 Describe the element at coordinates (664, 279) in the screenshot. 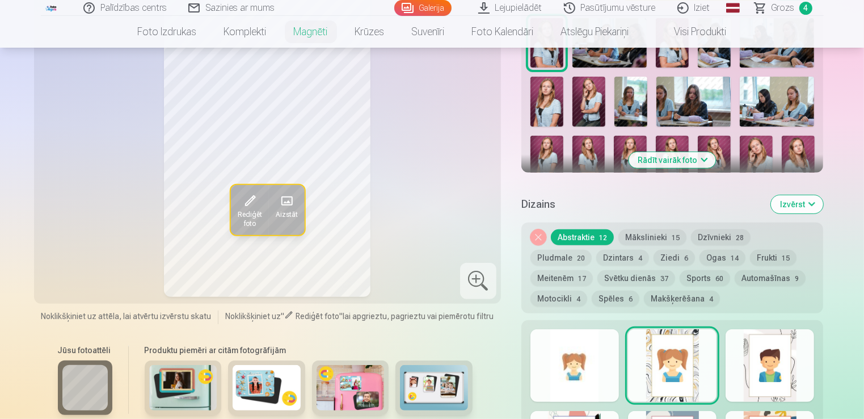

I see `span: 37` at that location.